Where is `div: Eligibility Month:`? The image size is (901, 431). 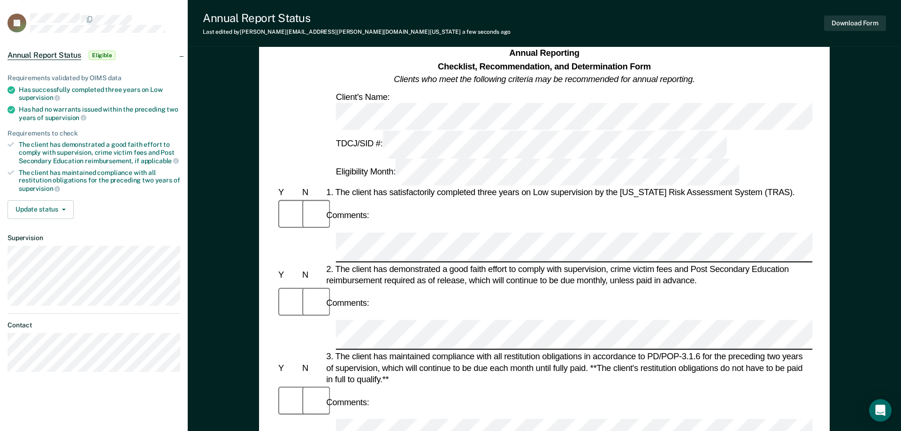 div: Eligibility Month: is located at coordinates (537, 172).